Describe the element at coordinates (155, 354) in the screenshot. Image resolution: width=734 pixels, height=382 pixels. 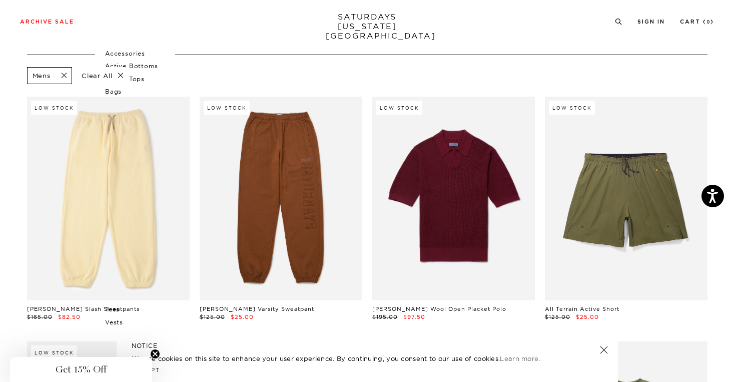
I see `button: Close teaser` at that location.